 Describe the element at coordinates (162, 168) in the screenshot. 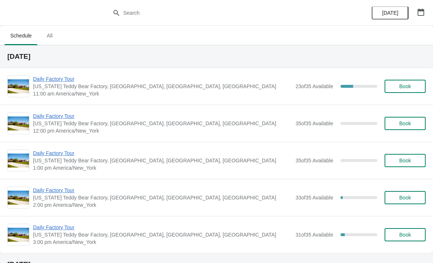

I see `span: 1:00 pm America/New_York` at that location.